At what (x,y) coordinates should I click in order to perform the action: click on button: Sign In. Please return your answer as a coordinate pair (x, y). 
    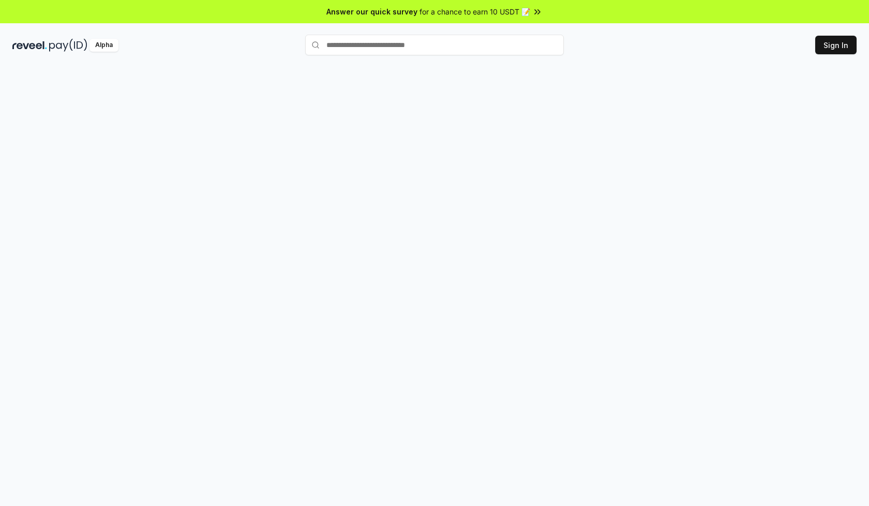
    Looking at the image, I should click on (836, 45).